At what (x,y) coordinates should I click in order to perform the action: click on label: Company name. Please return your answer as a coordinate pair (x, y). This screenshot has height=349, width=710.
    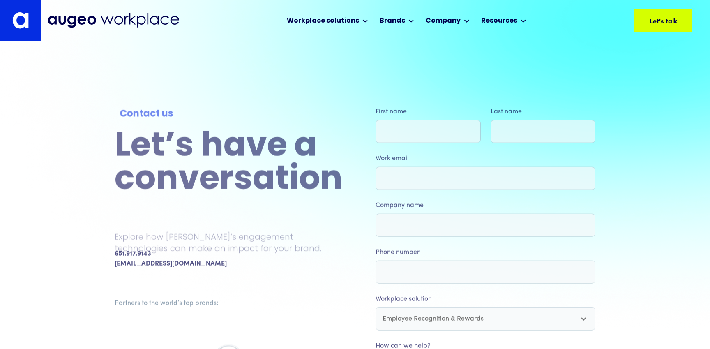
    Looking at the image, I should click on (485, 205).